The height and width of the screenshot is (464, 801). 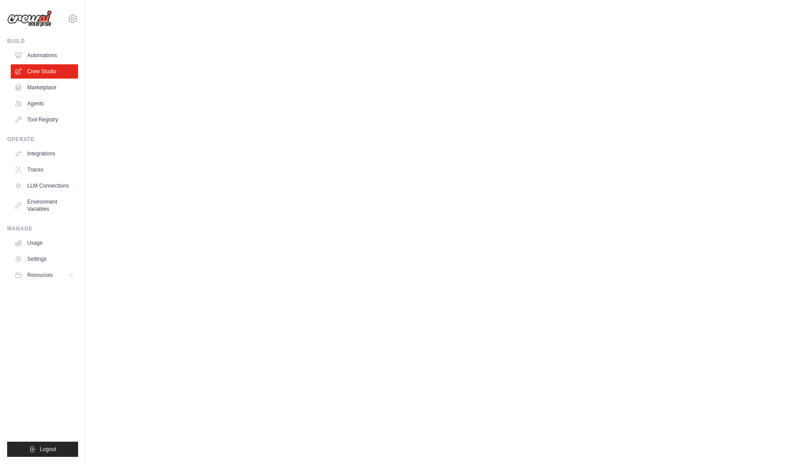 What do you see at coordinates (44, 71) in the screenshot?
I see `a: Crew Studio` at bounding box center [44, 71].